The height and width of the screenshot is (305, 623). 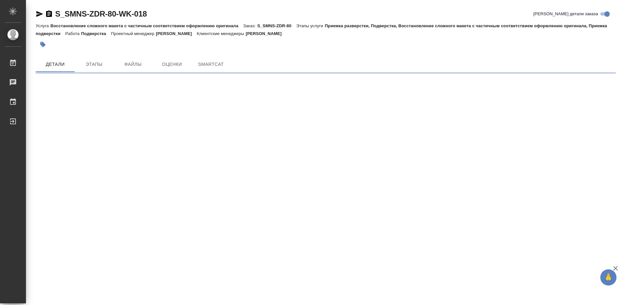 What do you see at coordinates (211, 64) in the screenshot?
I see `span: SmartCat` at bounding box center [211, 64].